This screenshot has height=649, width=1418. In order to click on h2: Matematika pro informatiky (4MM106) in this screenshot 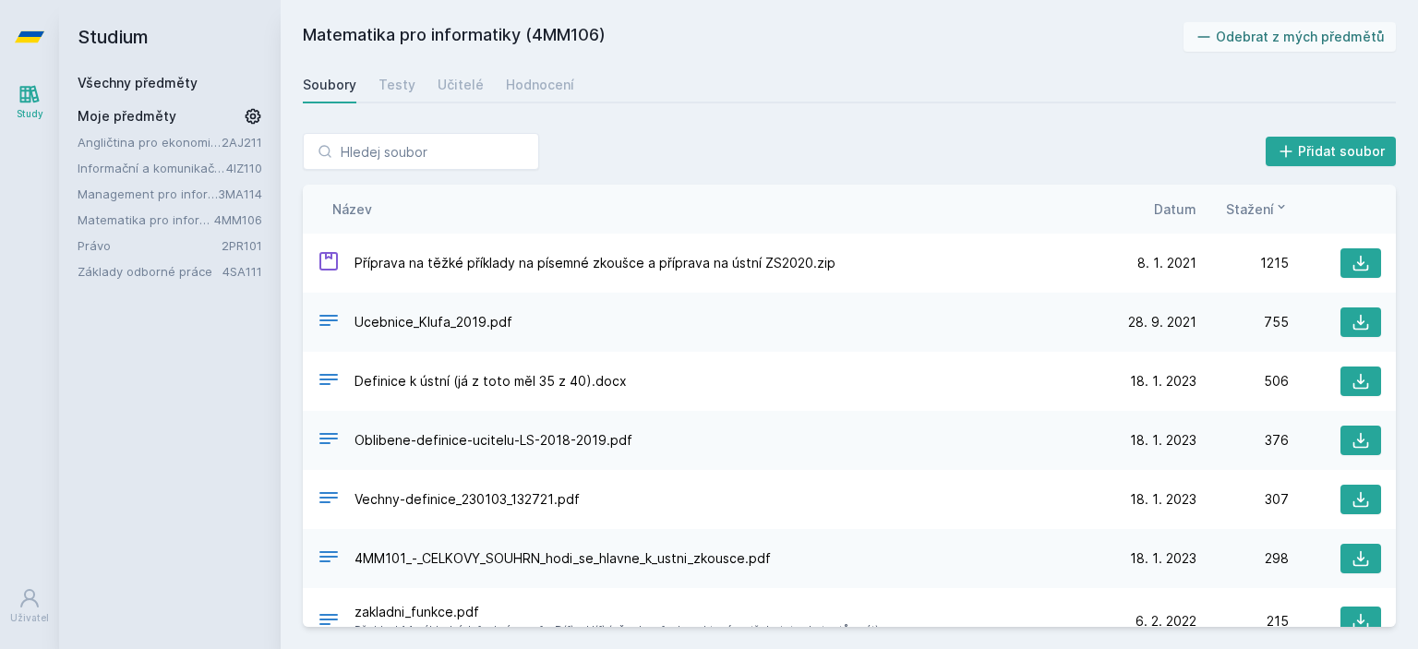, I will do `click(743, 37)`.